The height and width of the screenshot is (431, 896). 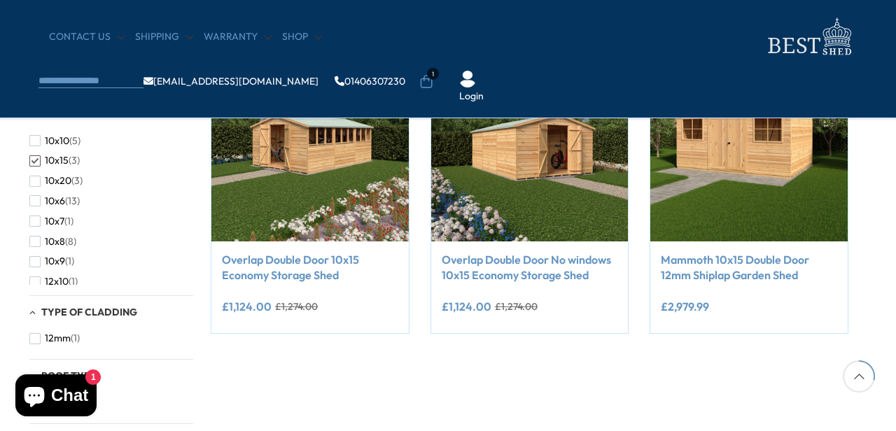 I want to click on a: Warranty, so click(x=237, y=37).